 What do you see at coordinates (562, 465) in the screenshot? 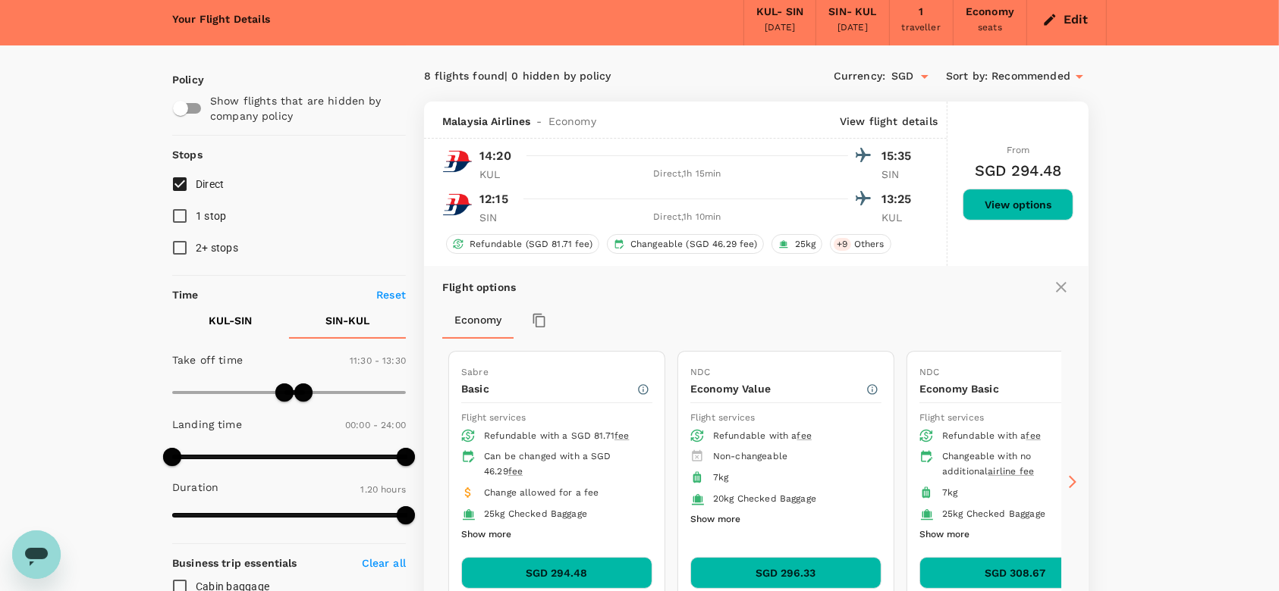
I see `div: Can be changed with a SGD 46.29` at bounding box center [562, 465].